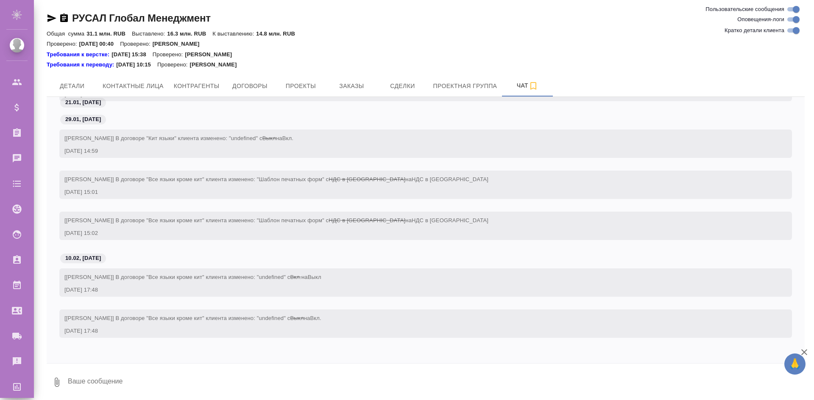  I want to click on p: К выставлению:, so click(234, 33).